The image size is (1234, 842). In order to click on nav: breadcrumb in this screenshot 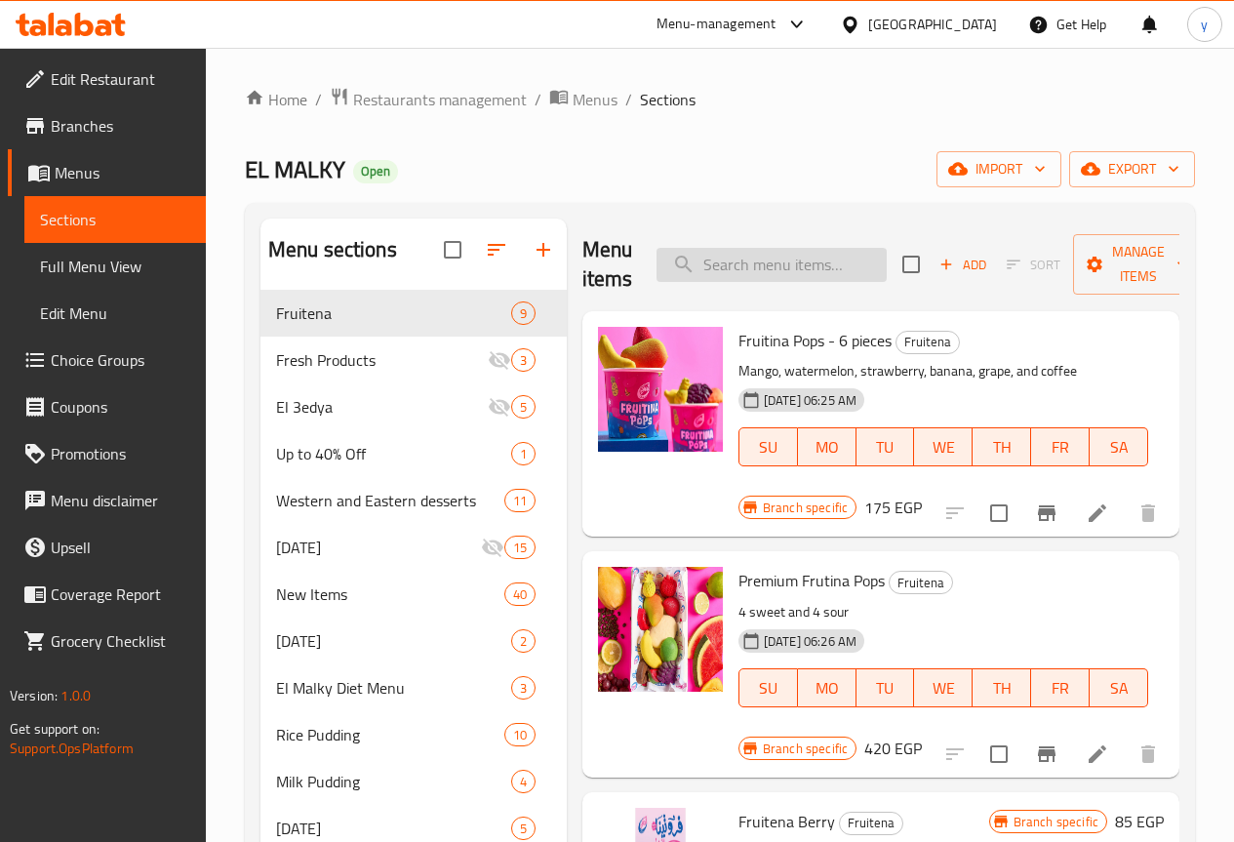, I will do `click(720, 99)`.